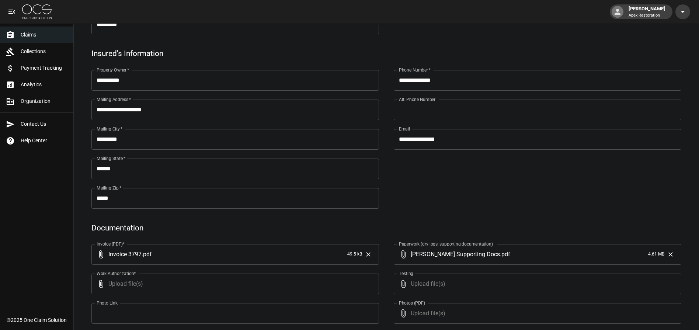 Image resolution: width=699 pixels, height=330 pixels. I want to click on label: Mailing Address, so click(114, 99).